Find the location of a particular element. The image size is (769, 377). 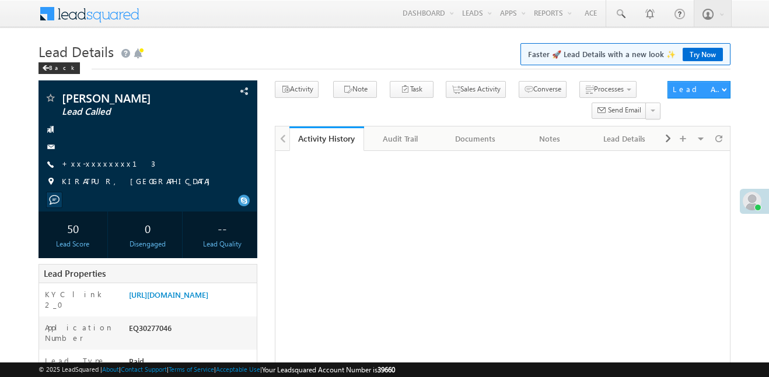

div: Lead Score is located at coordinates (73, 244).